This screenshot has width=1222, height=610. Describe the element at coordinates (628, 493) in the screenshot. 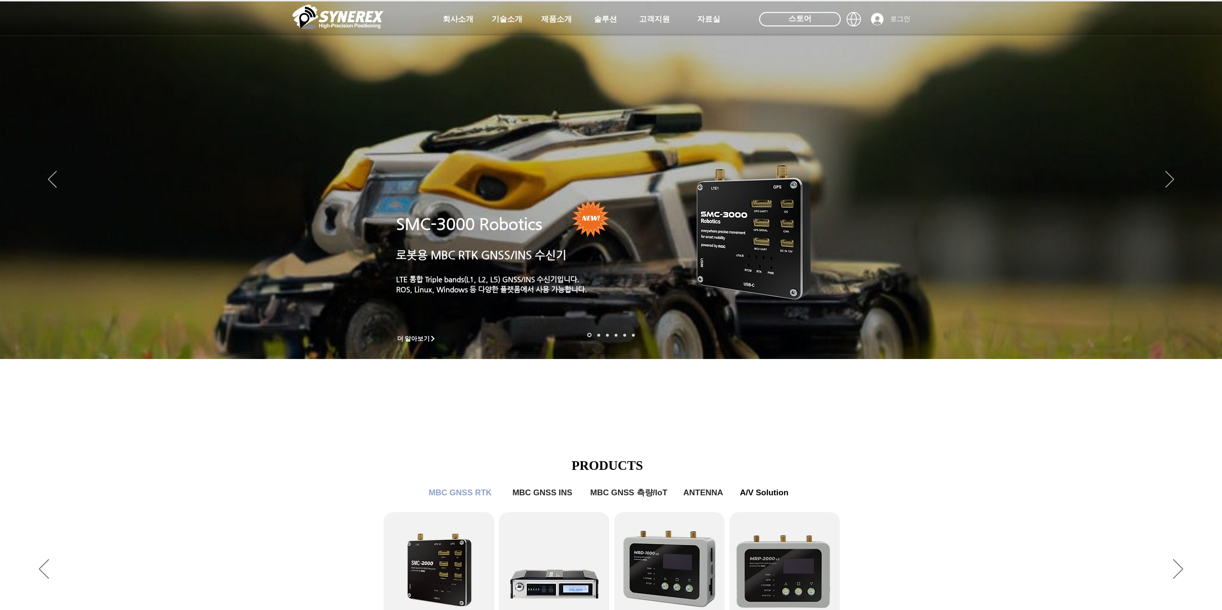

I see `span: MBC GNSS 측량/IoT` at that location.